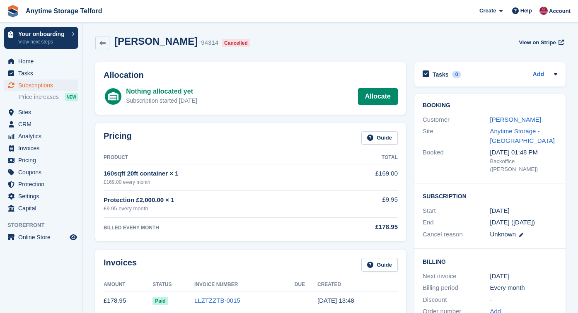  What do you see at coordinates (236, 43) in the screenshot?
I see `div: Cancelled` at bounding box center [236, 43].